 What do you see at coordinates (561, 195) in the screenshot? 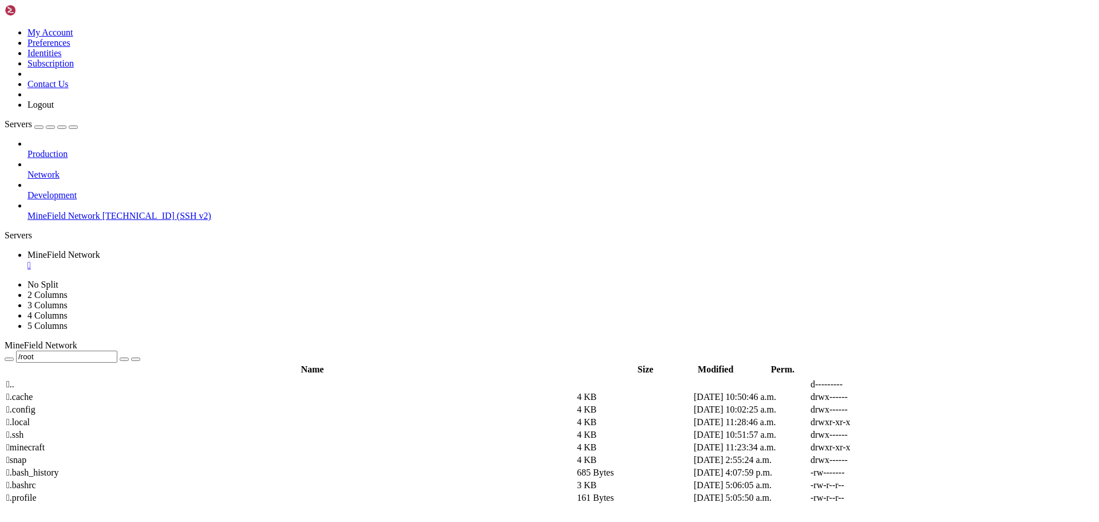
I see `a: Development` at bounding box center [561, 195].